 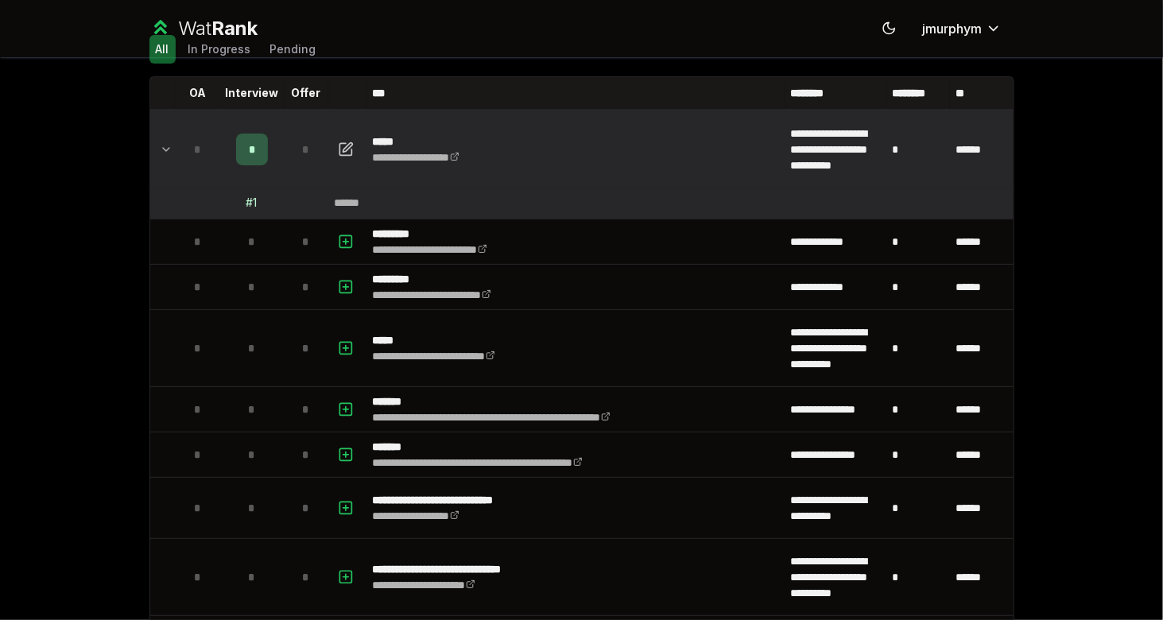 I want to click on button: jmurphym, so click(x=962, y=29).